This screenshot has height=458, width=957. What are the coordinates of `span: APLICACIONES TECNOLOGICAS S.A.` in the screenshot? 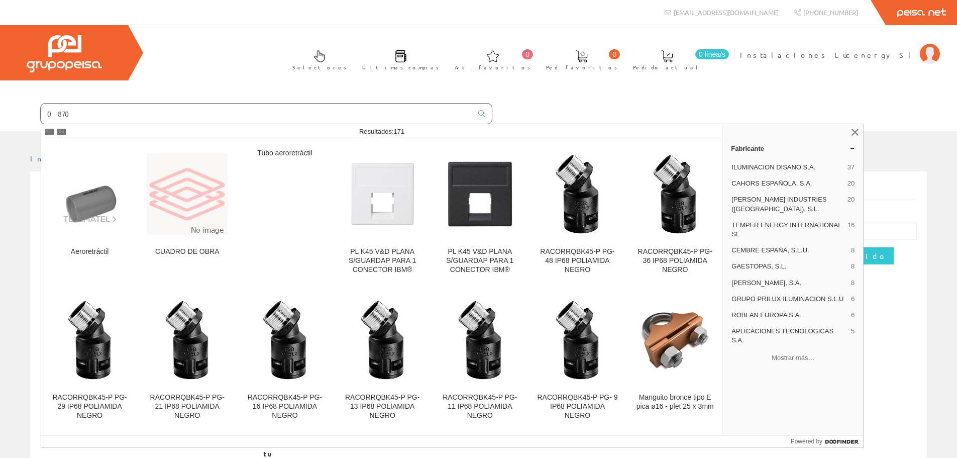 It's located at (789, 336).